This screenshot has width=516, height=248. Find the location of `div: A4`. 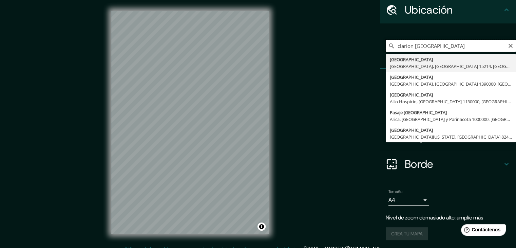

div: A4 is located at coordinates (409, 200).